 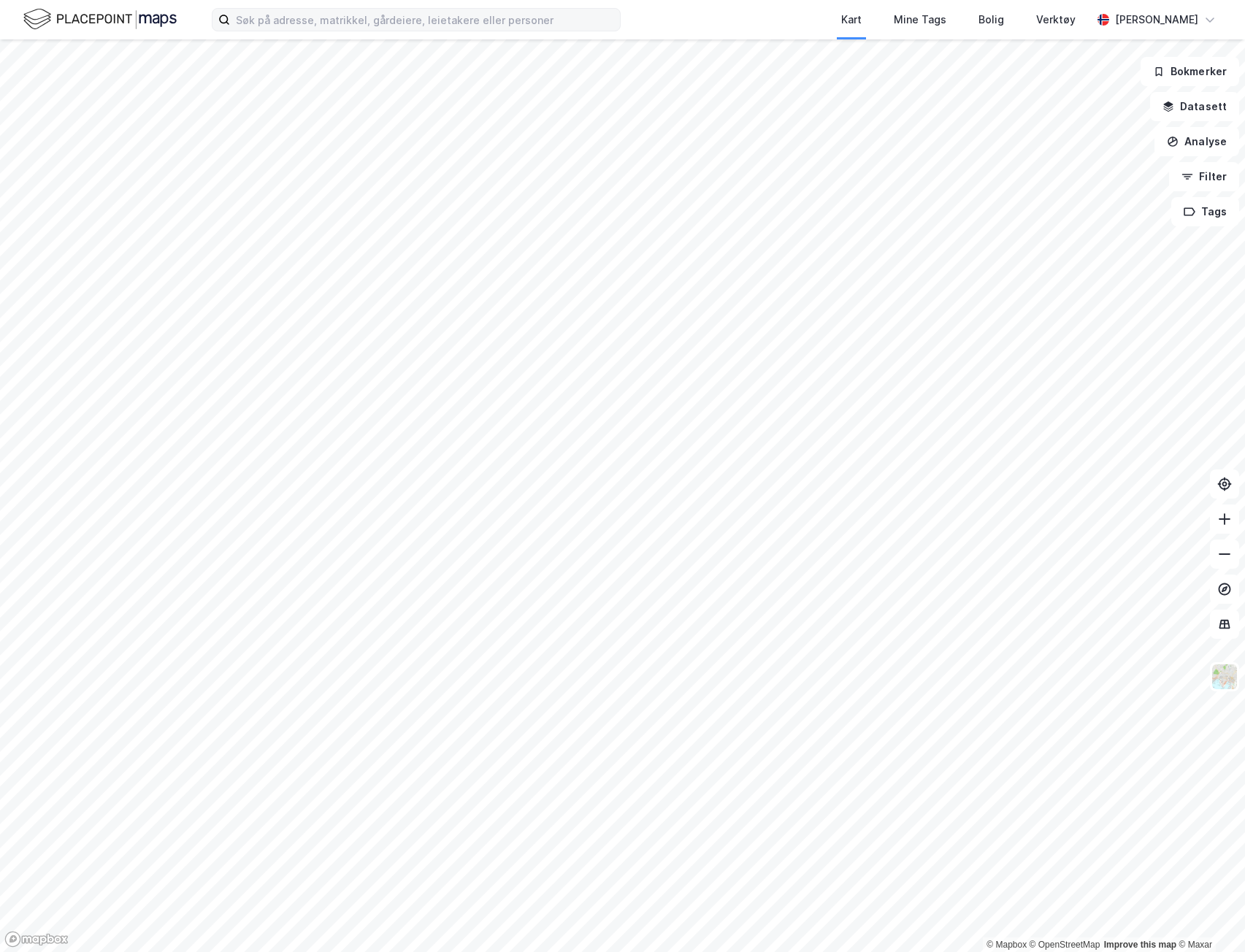 What do you see at coordinates (37, 939) in the screenshot?
I see `a: Mapbox homepage` at bounding box center [37, 939].